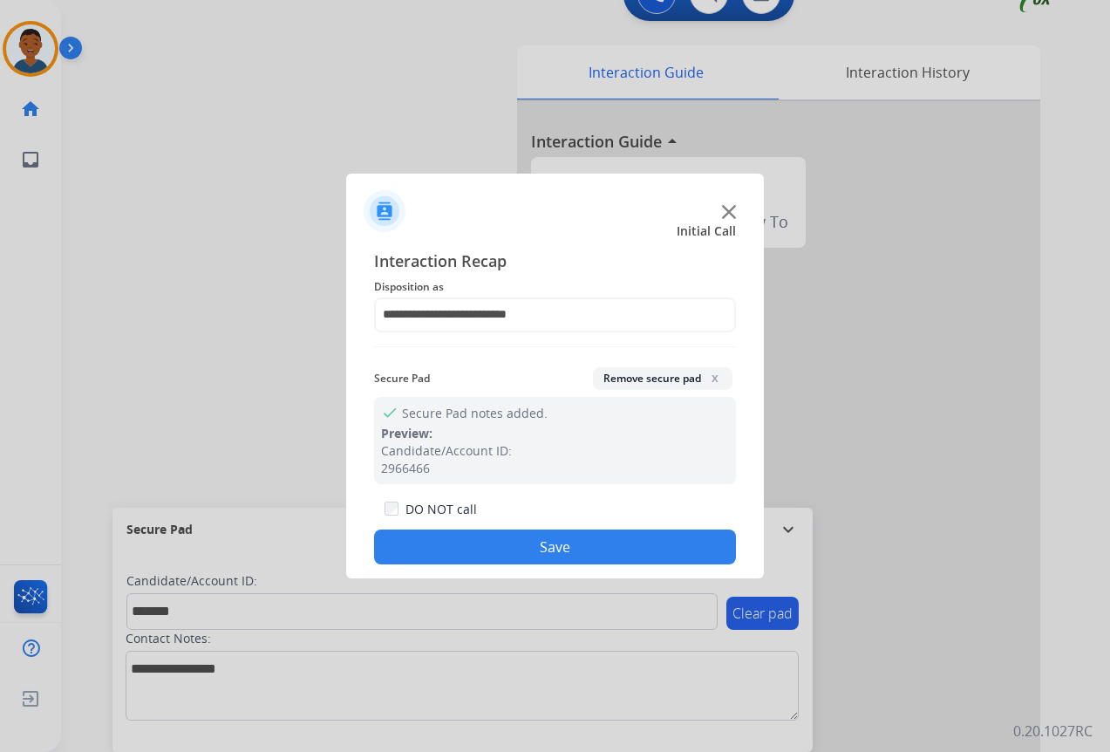  Describe the element at coordinates (388, 411) in the screenshot. I see `mat-icon: check` at that location.